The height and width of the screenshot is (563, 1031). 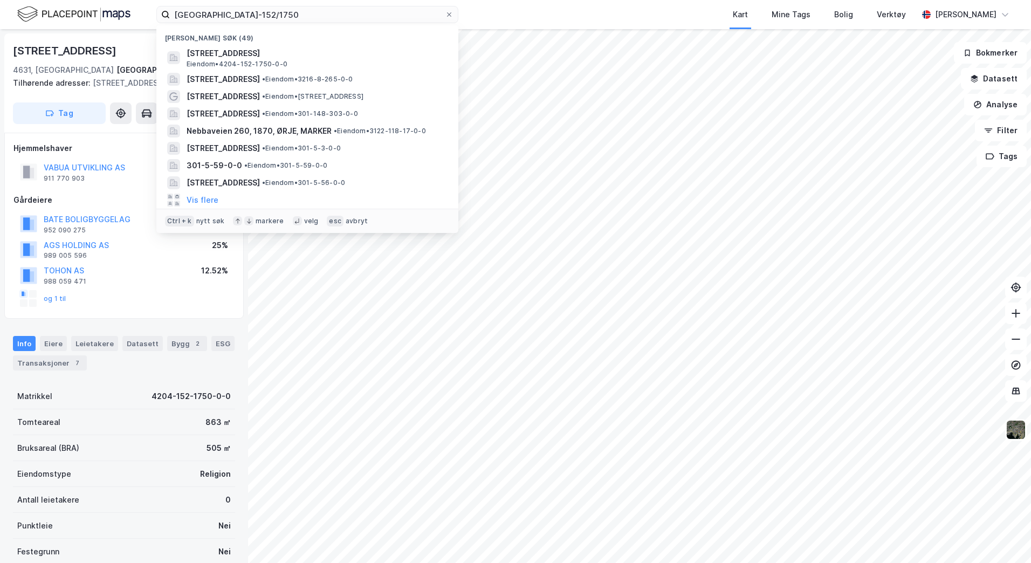 I want to click on div: Matrikkel, so click(x=35, y=396).